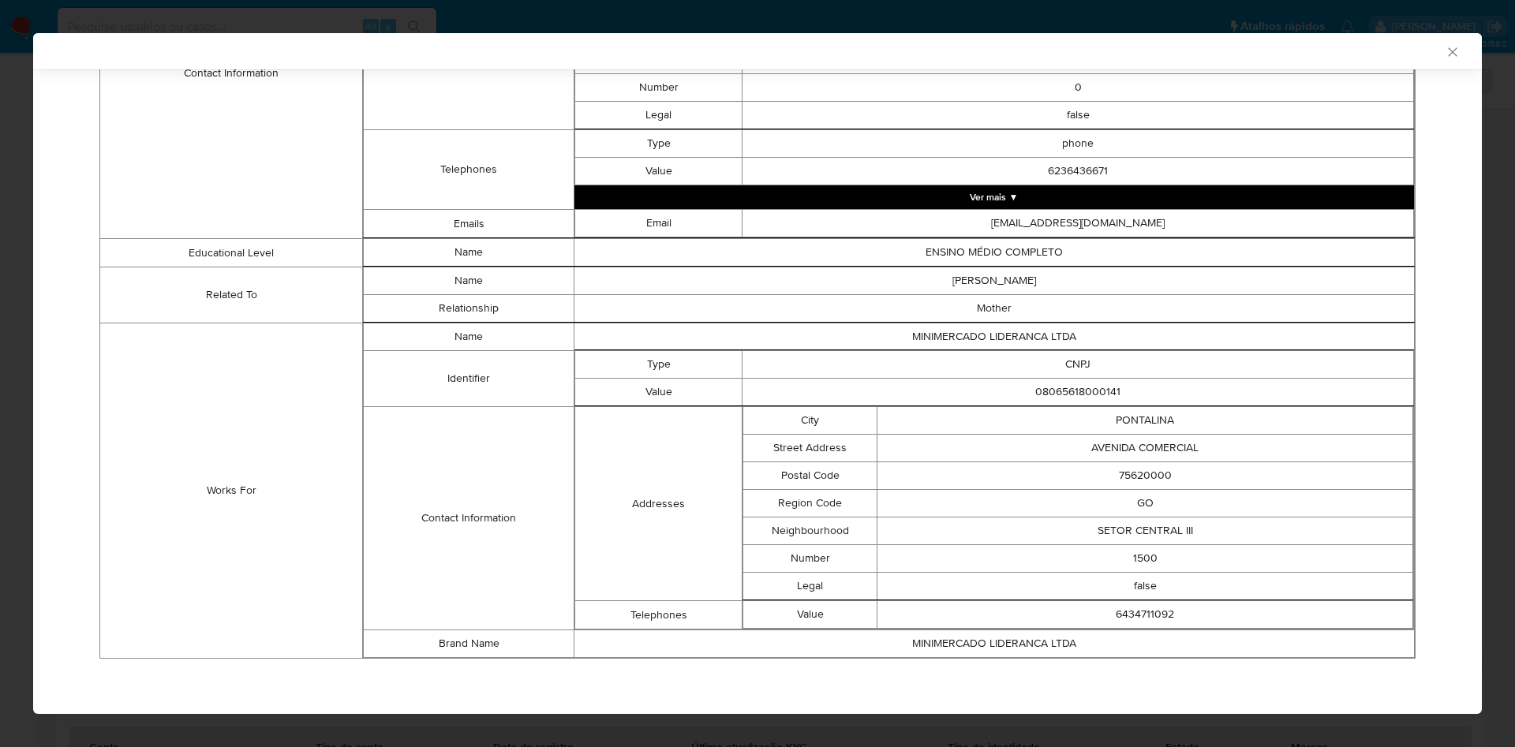 This screenshot has width=1515, height=747. I want to click on td: 1500, so click(1145, 559).